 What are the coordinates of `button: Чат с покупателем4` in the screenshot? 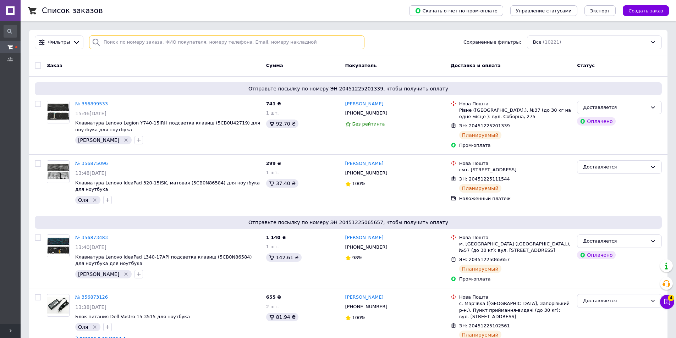 It's located at (667, 302).